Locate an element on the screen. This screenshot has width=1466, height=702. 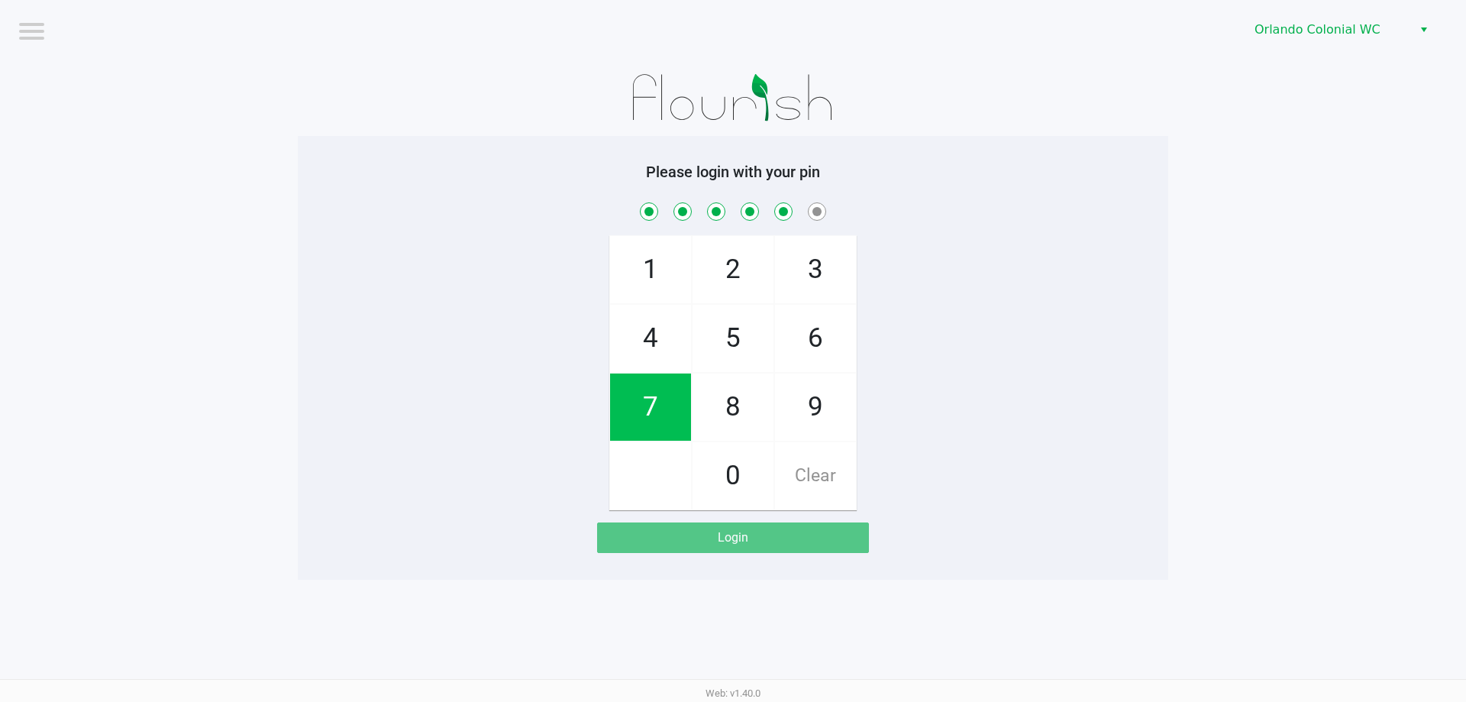
span: 1 is located at coordinates (650, 269).